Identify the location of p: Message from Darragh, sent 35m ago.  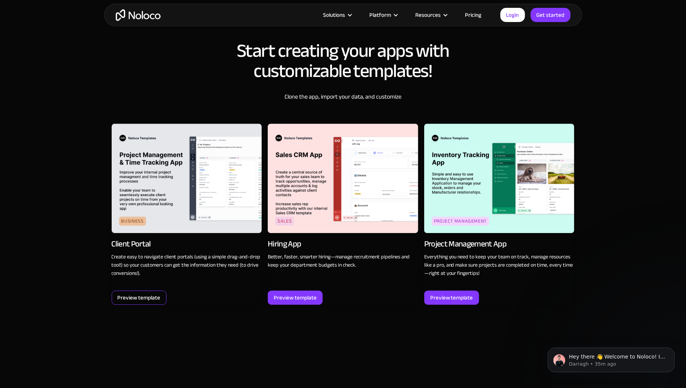
(81, 32).